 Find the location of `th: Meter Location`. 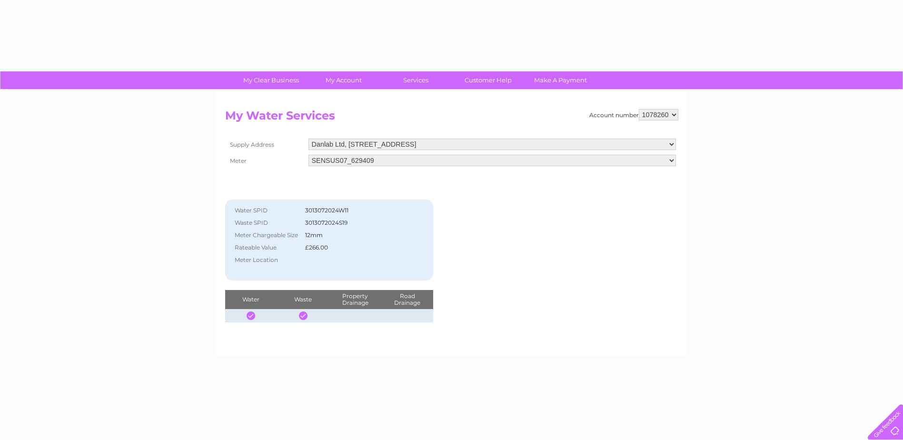

th: Meter Location is located at coordinates (266, 260).